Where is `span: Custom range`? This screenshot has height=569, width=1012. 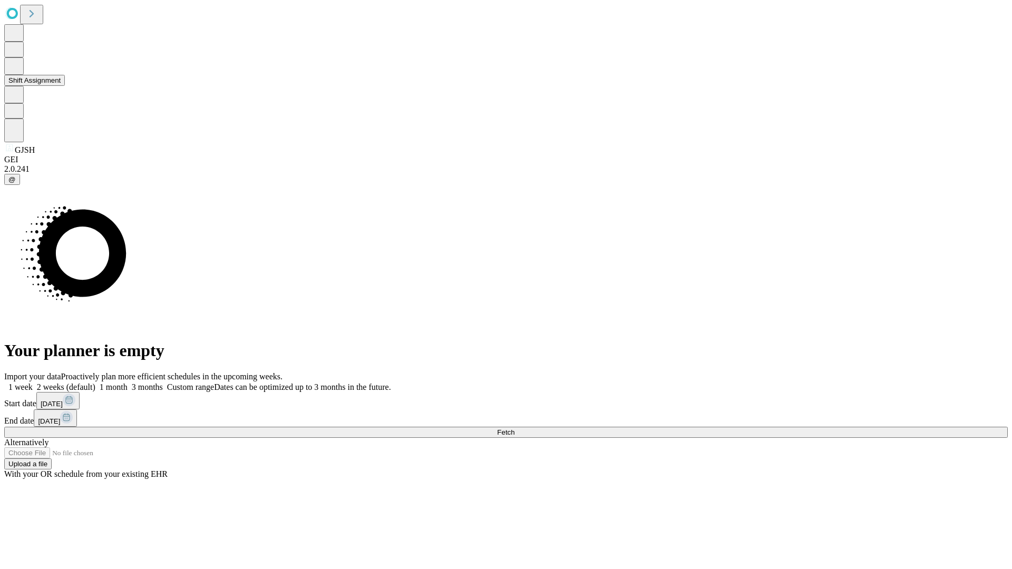
span: Custom range is located at coordinates (190, 387).